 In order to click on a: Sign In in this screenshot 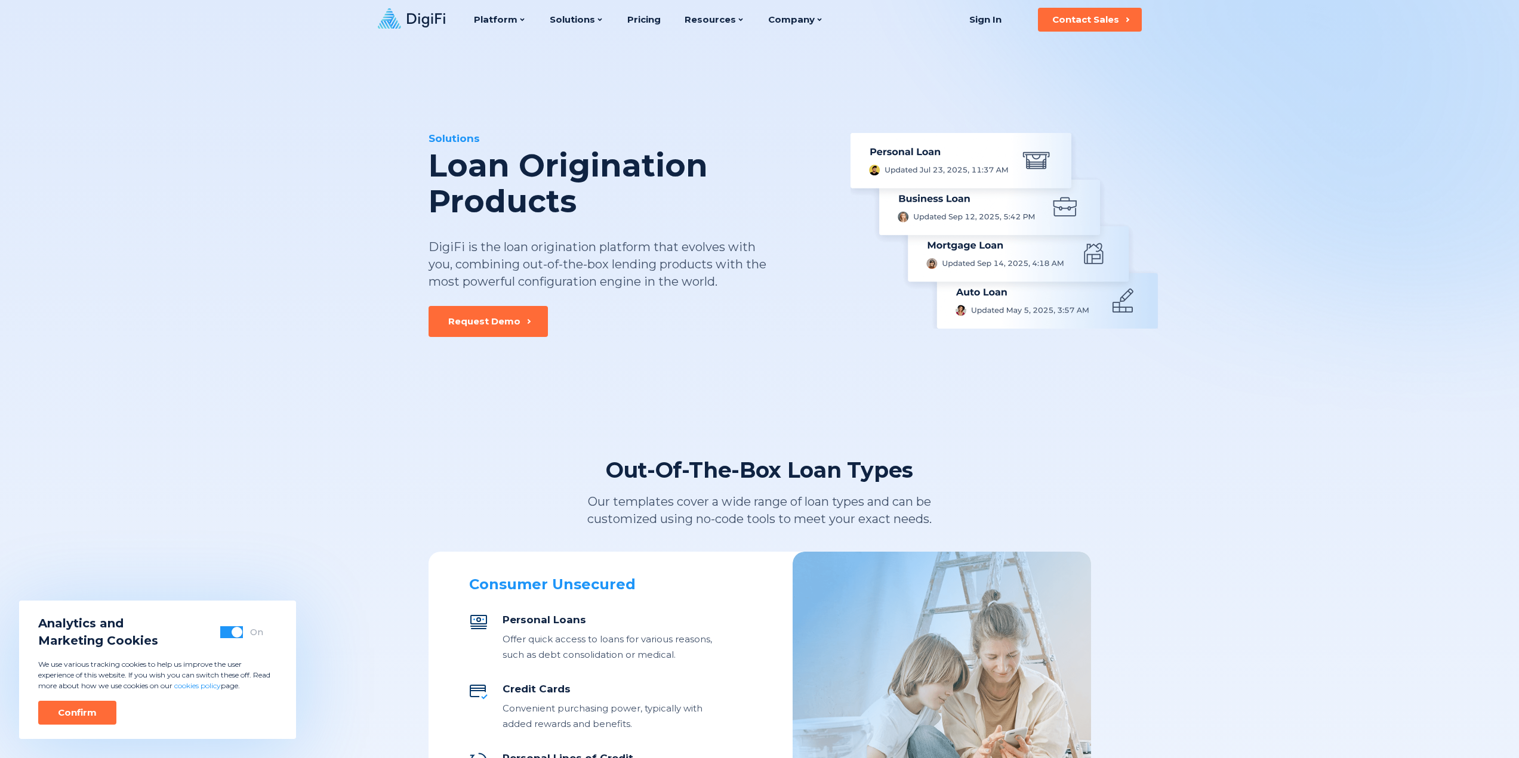, I will do `click(985, 20)`.